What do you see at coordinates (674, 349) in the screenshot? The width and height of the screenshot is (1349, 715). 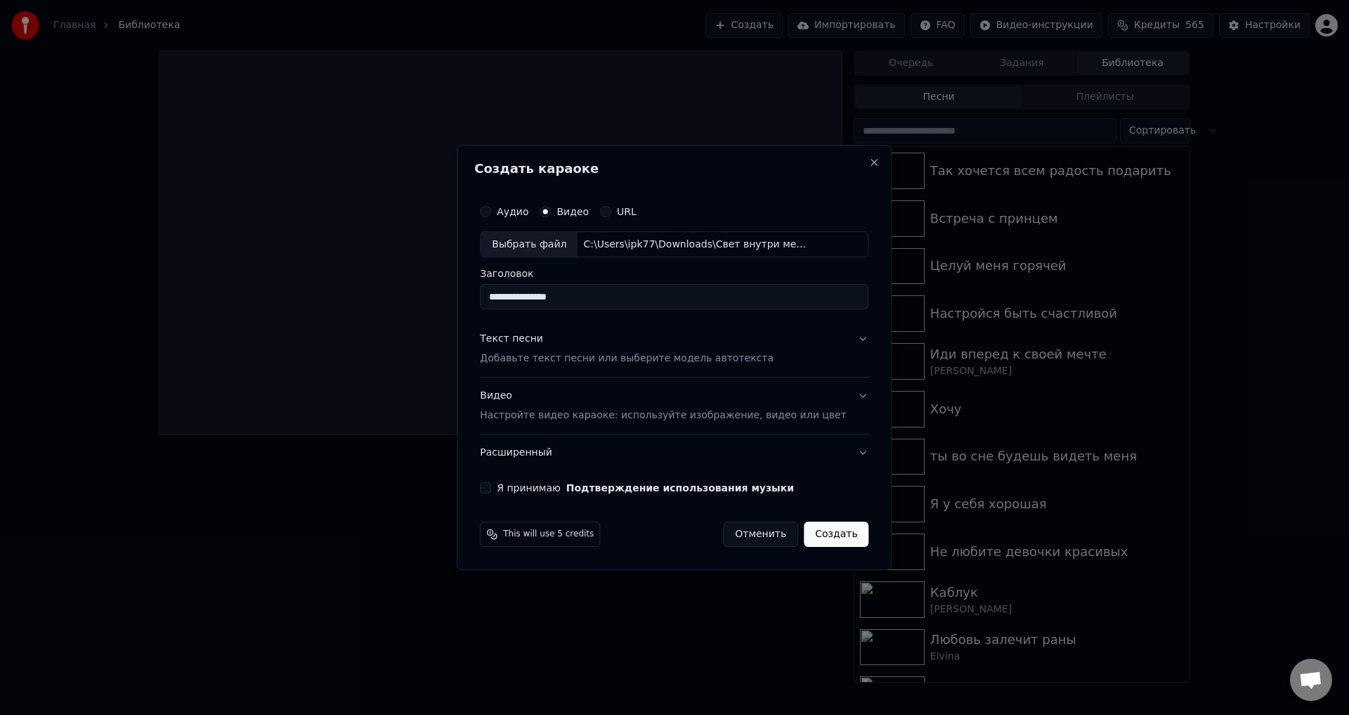 I see `button: Текст песниДобавьте текст песни или выберите модель автотекста` at bounding box center [674, 349].